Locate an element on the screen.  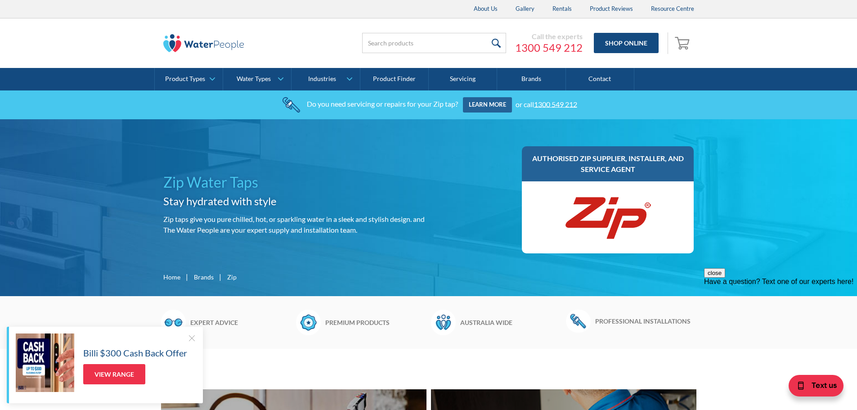
a: Open empty cart is located at coordinates (683, 43).